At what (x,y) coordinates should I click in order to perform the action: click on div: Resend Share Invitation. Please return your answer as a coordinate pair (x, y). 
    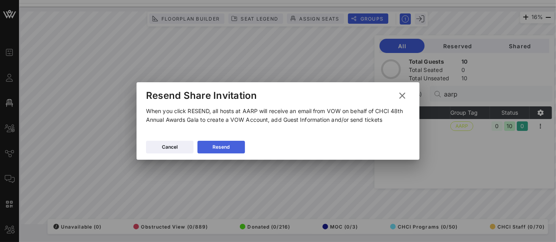
    Looking at the image, I should click on (201, 96).